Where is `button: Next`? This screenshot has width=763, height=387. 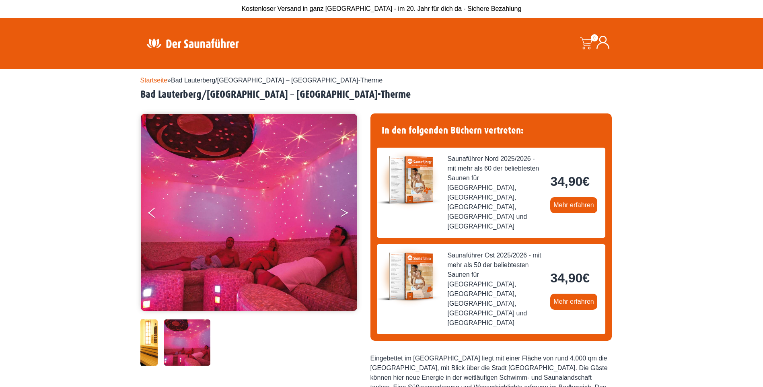 button: Next is located at coordinates (350, 214).